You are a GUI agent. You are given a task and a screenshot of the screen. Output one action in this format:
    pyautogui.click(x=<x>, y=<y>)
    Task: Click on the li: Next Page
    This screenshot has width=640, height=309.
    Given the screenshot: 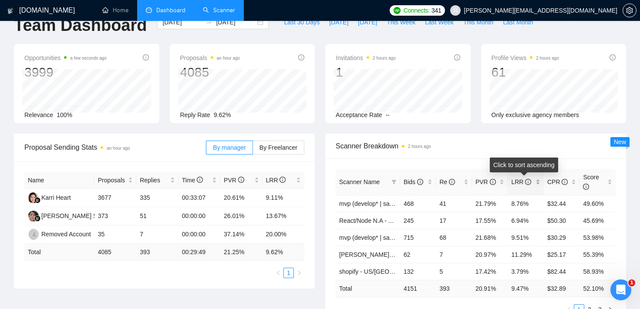 What is the action you would take?
    pyautogui.click(x=299, y=273)
    